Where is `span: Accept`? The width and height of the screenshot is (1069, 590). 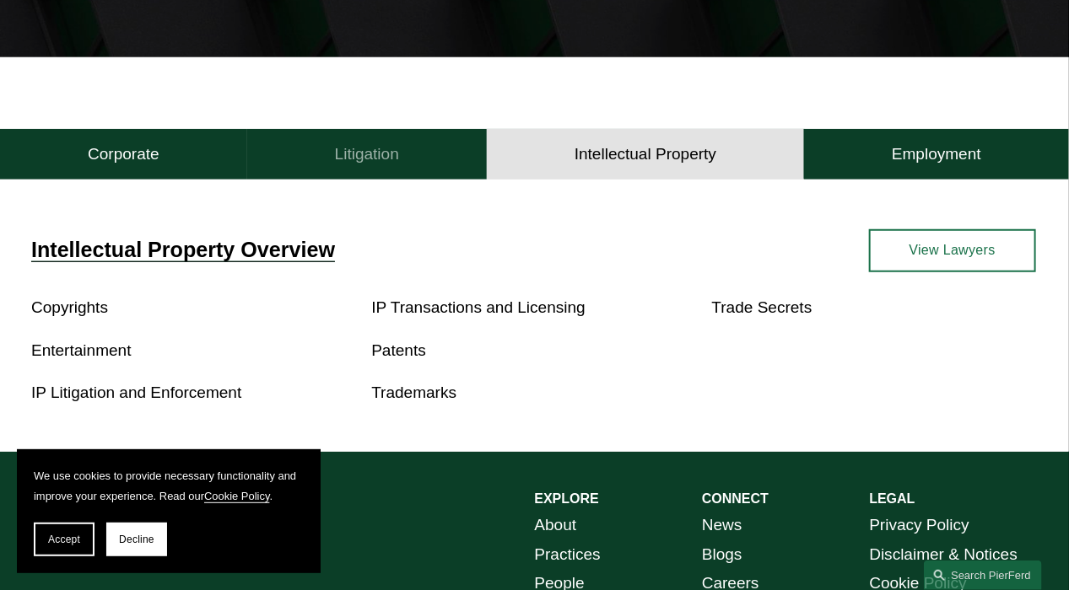 span: Accept is located at coordinates (64, 540).